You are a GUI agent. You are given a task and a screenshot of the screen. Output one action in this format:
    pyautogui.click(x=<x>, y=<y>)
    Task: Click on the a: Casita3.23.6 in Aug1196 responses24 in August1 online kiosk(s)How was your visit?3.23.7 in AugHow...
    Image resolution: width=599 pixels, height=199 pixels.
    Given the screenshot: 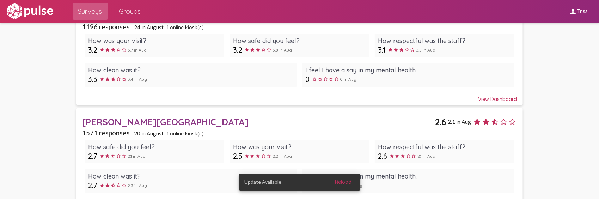 What is the action you would take?
    pyautogui.click(x=299, y=54)
    